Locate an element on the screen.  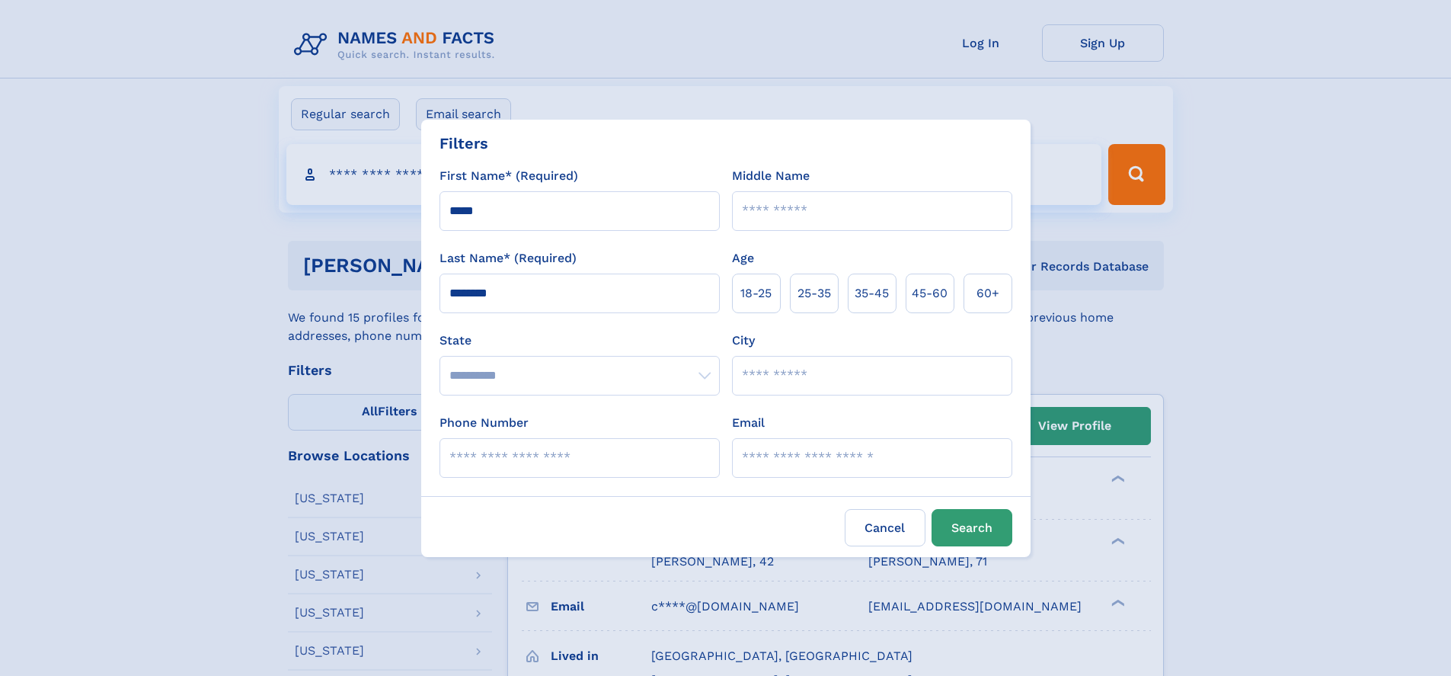
span: 18‑25 is located at coordinates (756, 293).